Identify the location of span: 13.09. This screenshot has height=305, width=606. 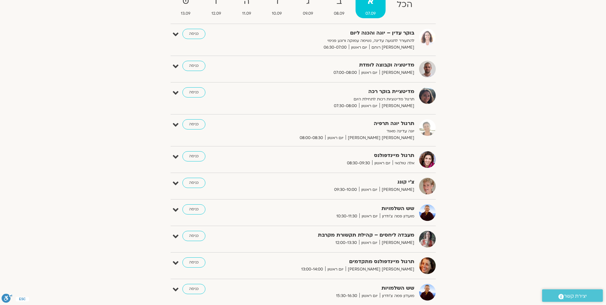
(186, 13).